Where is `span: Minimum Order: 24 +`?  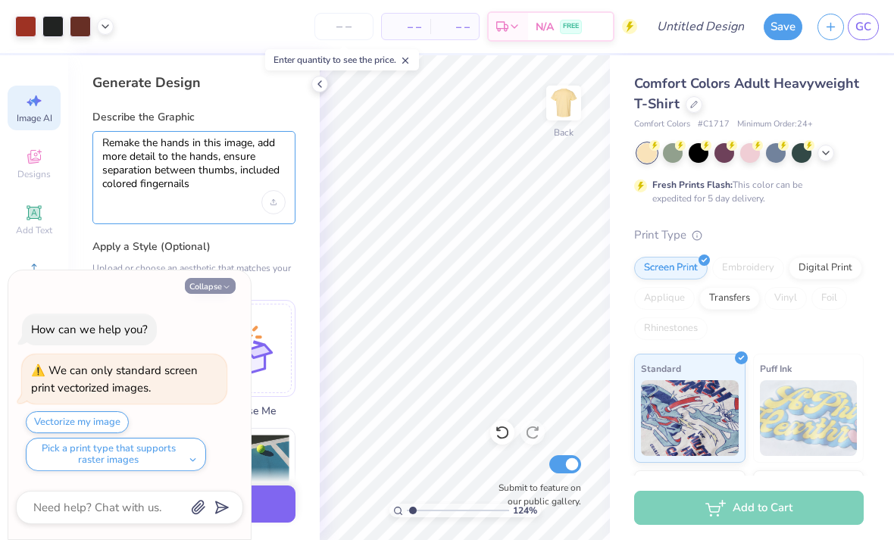 span: Minimum Order: 24 + is located at coordinates (775, 124).